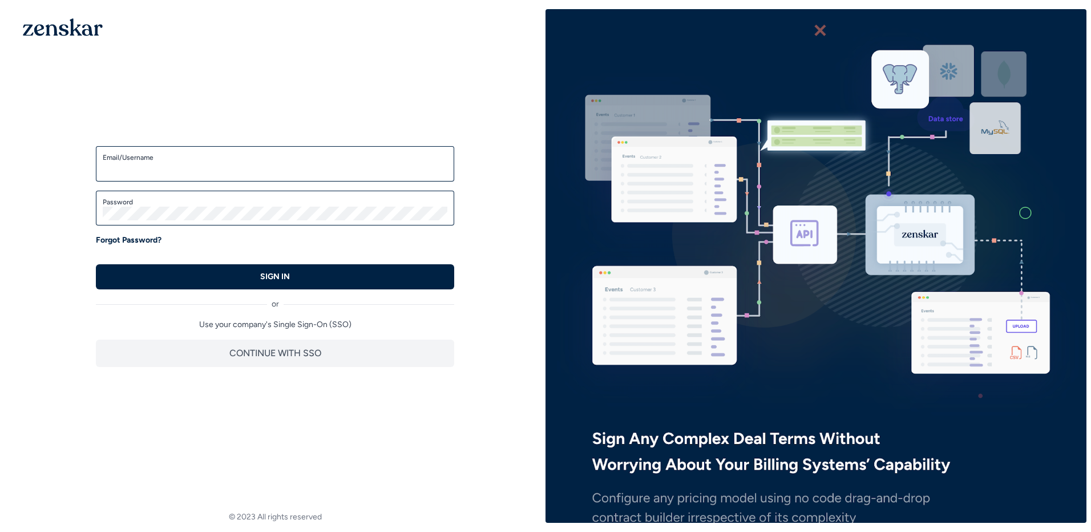 This screenshot has height=532, width=1091. What do you see at coordinates (275, 300) in the screenshot?
I see `div: or` at bounding box center [275, 300].